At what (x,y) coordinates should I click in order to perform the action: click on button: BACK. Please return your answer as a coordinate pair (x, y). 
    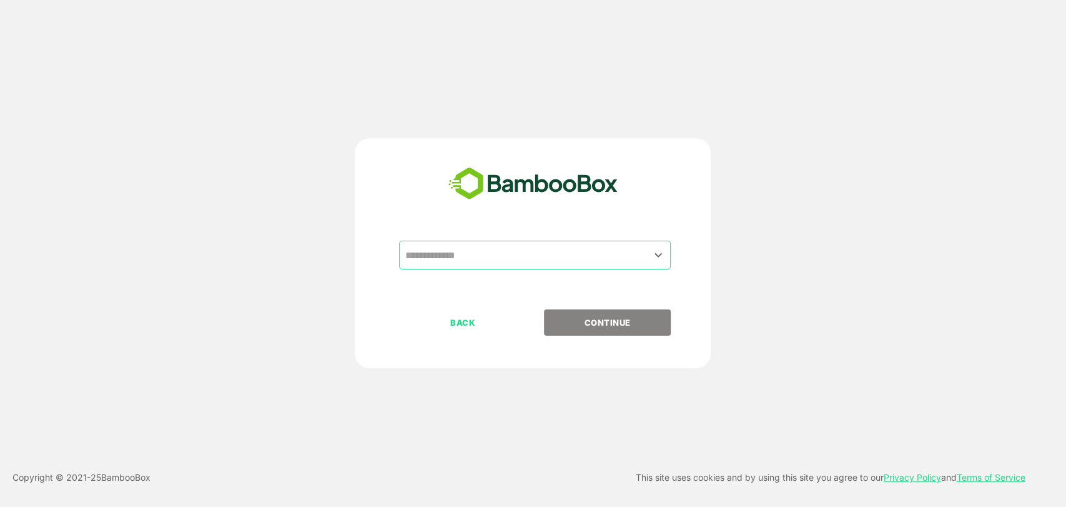
    Looking at the image, I should click on (462, 322).